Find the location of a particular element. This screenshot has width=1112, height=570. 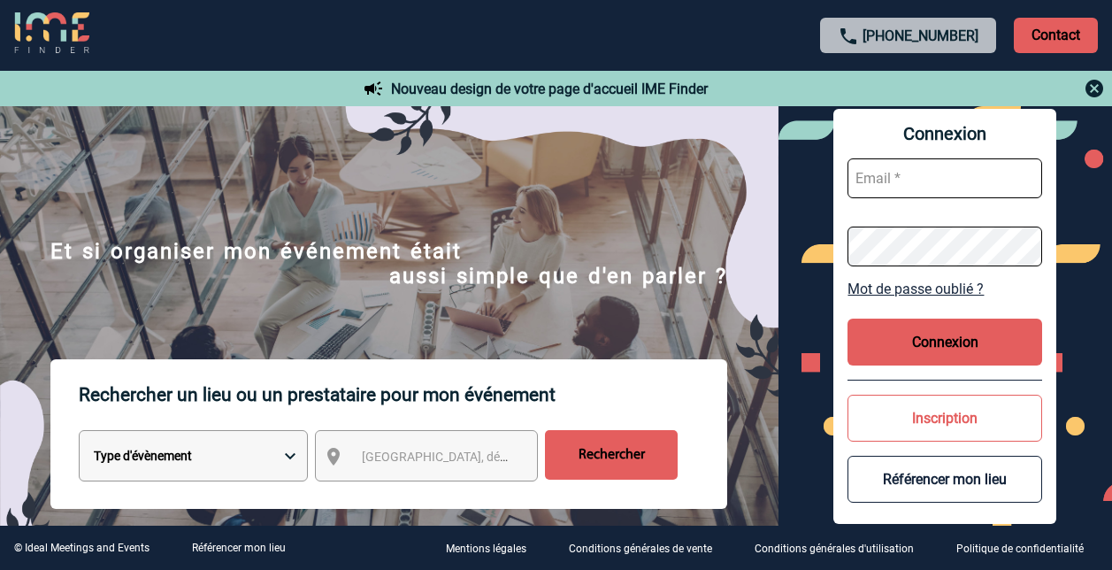

img: call-24-px.png is located at coordinates (848, 36).